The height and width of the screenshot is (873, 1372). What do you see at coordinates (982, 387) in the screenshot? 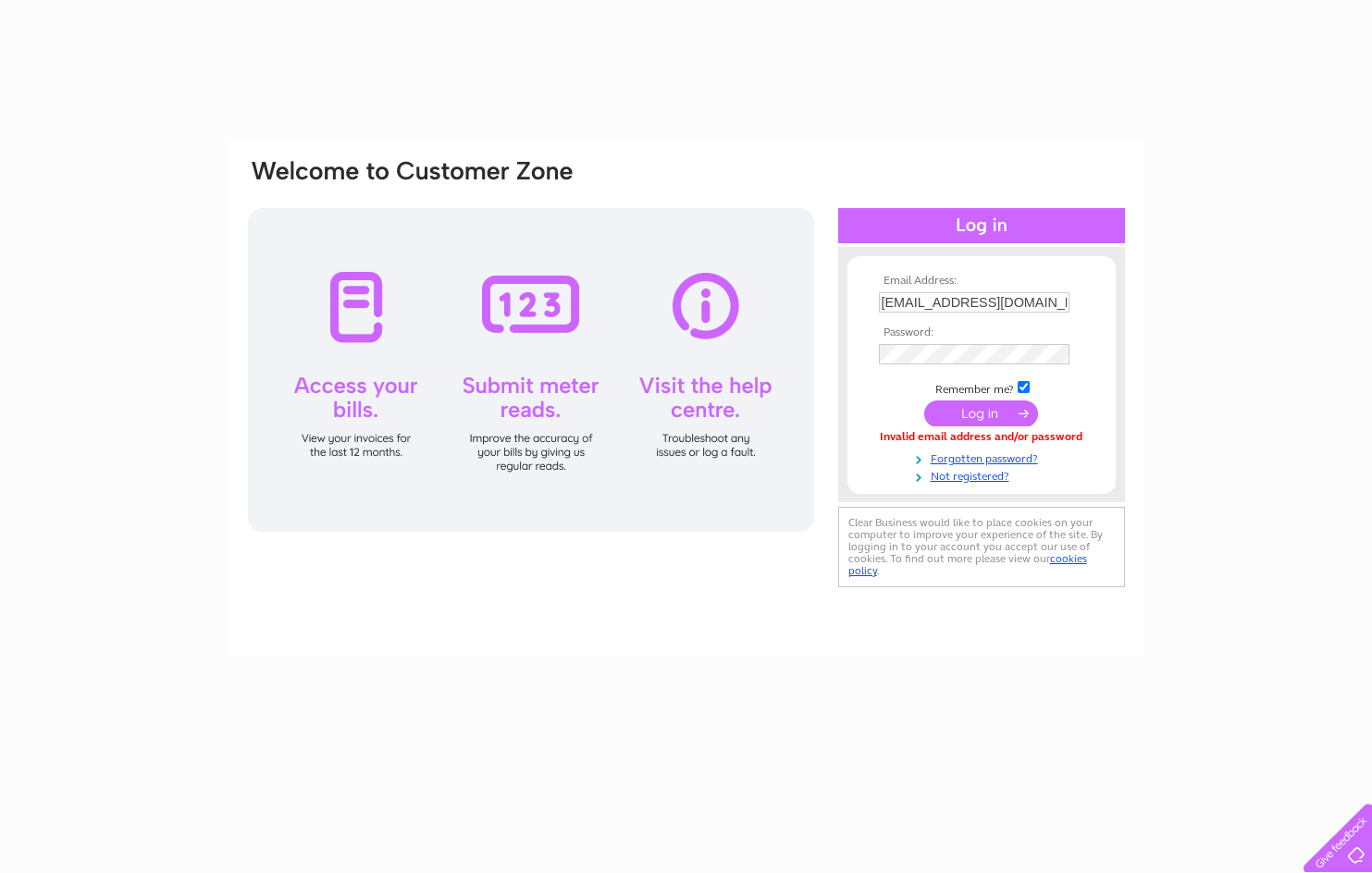
I see `td: Remember me?` at bounding box center [982, 387].